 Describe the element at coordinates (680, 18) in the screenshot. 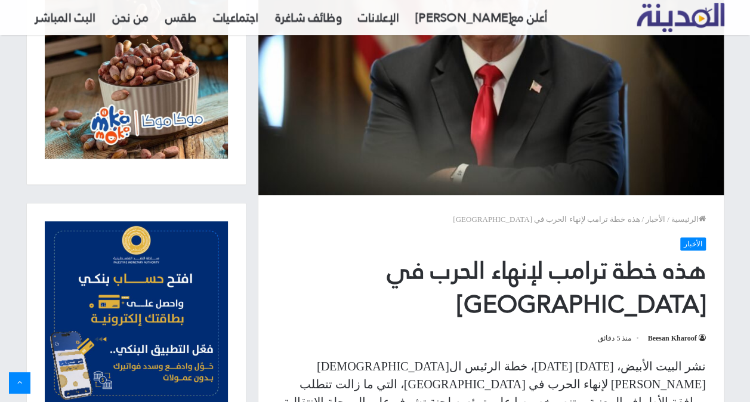

I see `a: تلفزيون المدينة` at that location.